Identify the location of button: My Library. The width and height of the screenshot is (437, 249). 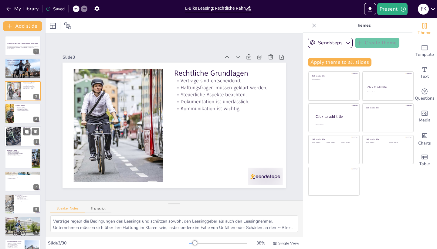
(23, 9).